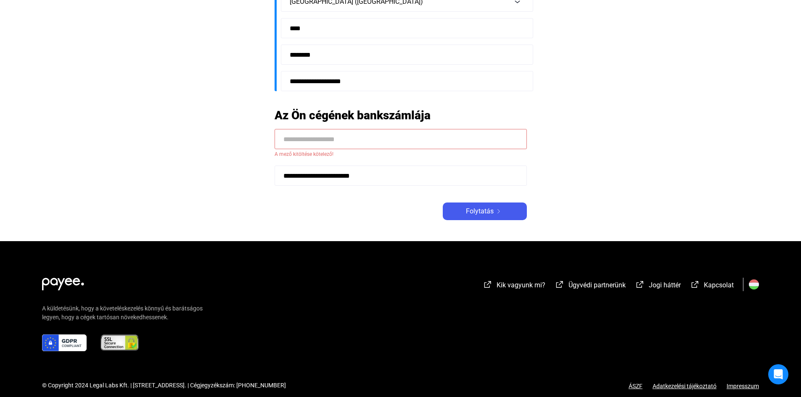 Image resolution: width=801 pixels, height=397 pixels. Describe the element at coordinates (63, 282) in the screenshot. I see `img: white-payee-white-dot.svg` at that location.